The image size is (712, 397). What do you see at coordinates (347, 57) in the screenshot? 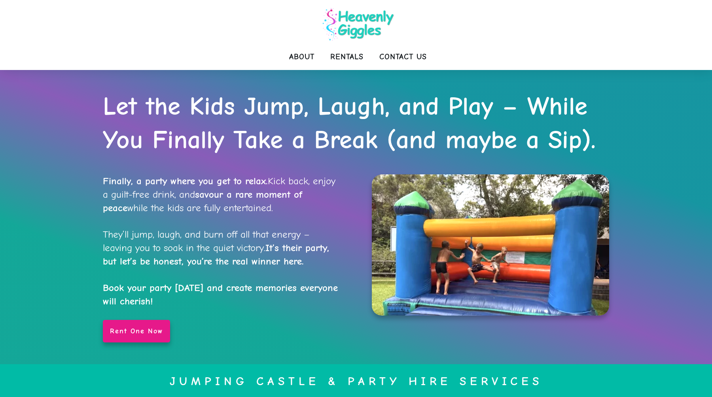
I see `a: Rentals` at bounding box center [347, 57].